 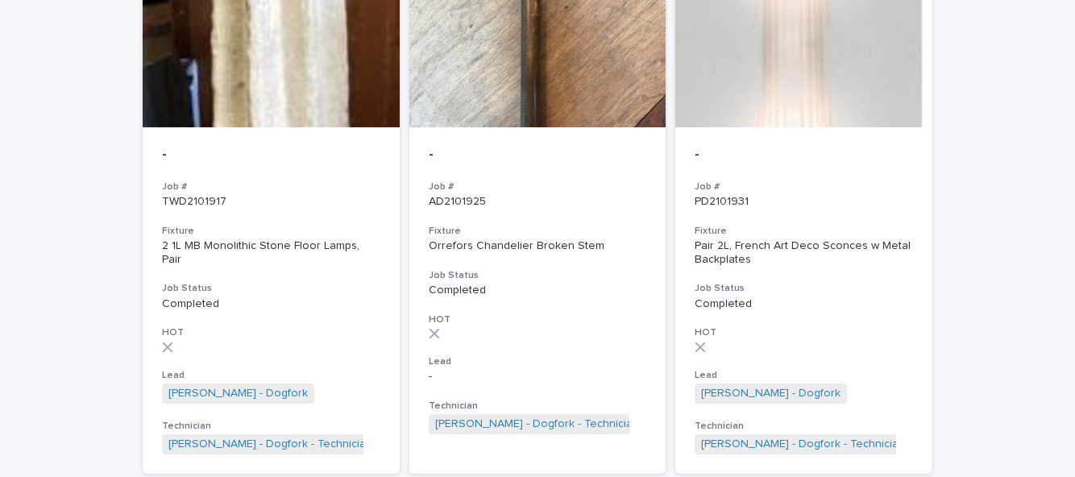 I want to click on p: TWD2101917, so click(x=271, y=201).